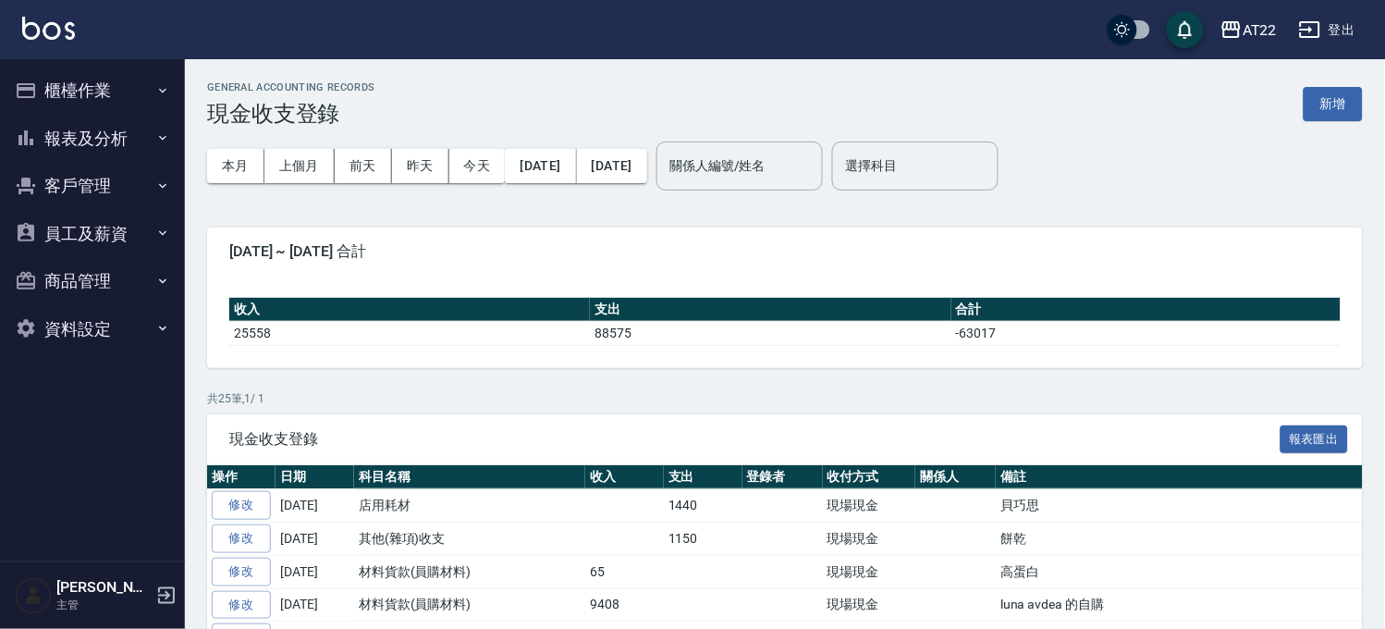 The height and width of the screenshot is (629, 1385). What do you see at coordinates (703, 506) in the screenshot?
I see `td: 1440` at bounding box center [703, 506].